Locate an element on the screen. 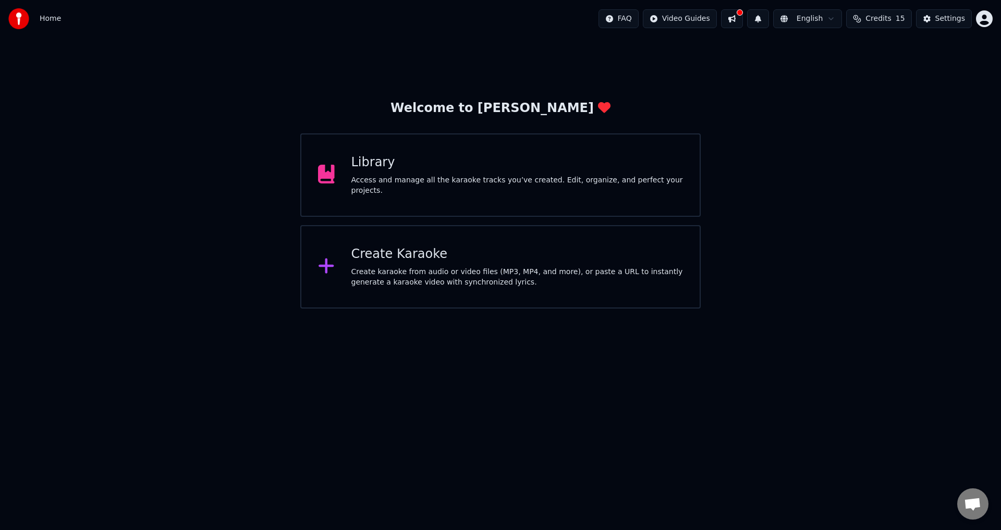  button: Settings is located at coordinates (944, 19).